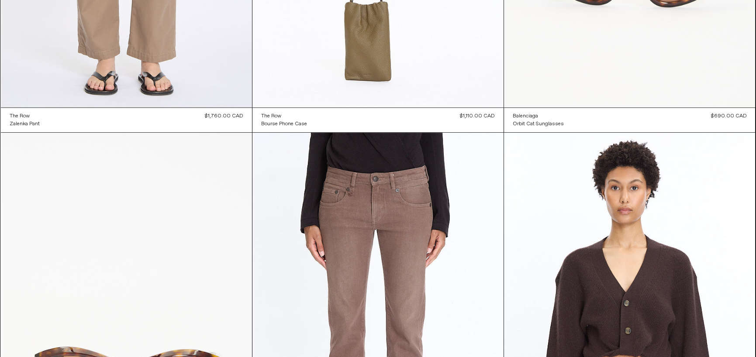 Image resolution: width=756 pixels, height=357 pixels. Describe the element at coordinates (526, 116) in the screenshot. I see `div: Balenciaga` at that location.